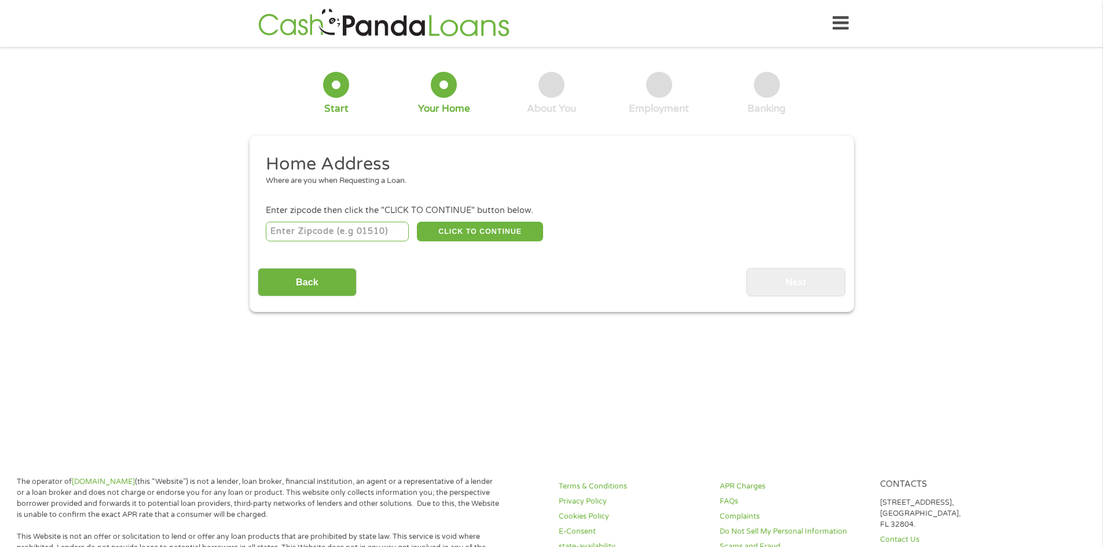 Image resolution: width=1103 pixels, height=547 pixels. I want to click on h2: Home Address, so click(547, 164).